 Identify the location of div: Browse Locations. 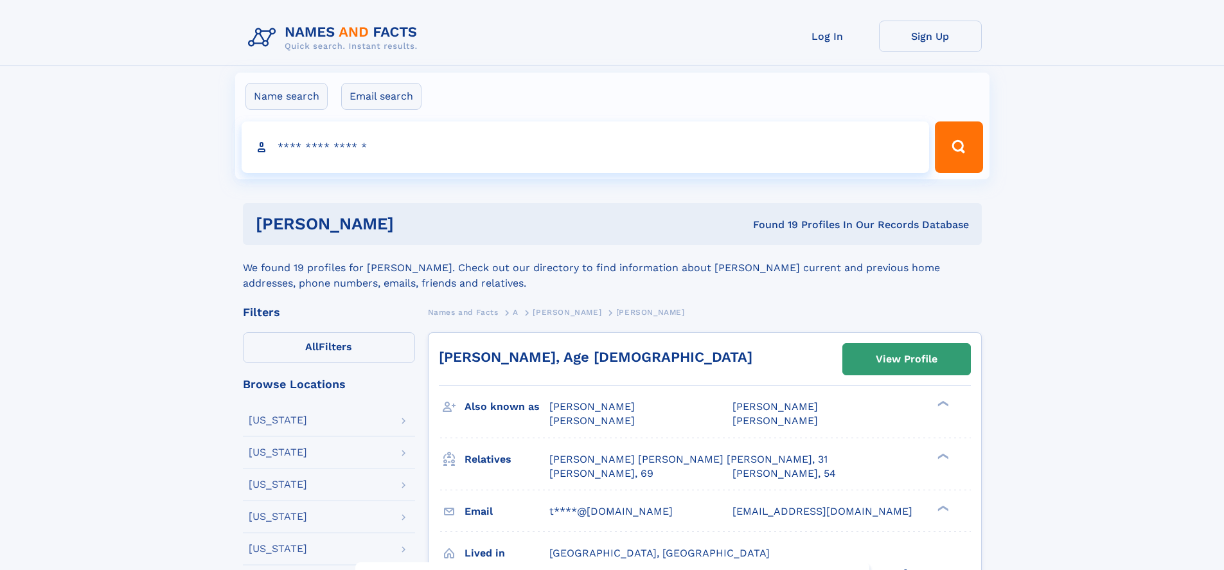
(329, 384).